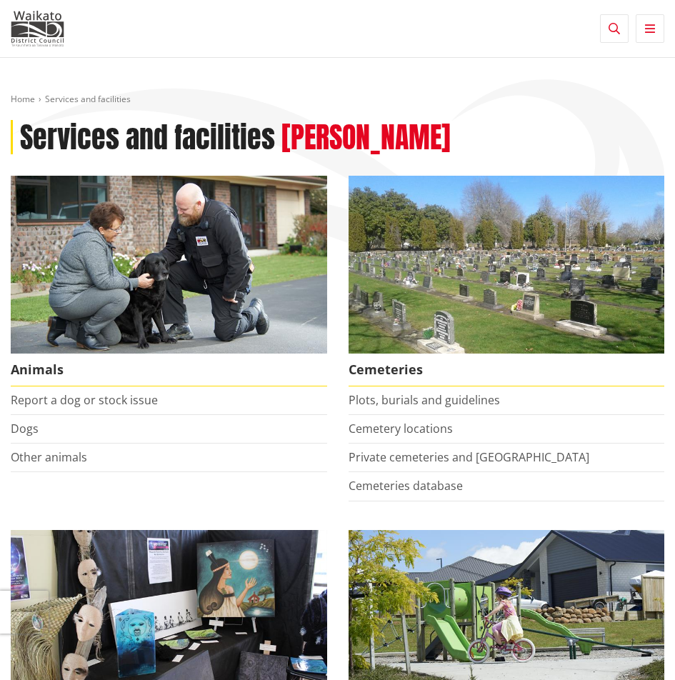 The image size is (675, 680). What do you see at coordinates (88, 99) in the screenshot?
I see `span: Services and facilities` at bounding box center [88, 99].